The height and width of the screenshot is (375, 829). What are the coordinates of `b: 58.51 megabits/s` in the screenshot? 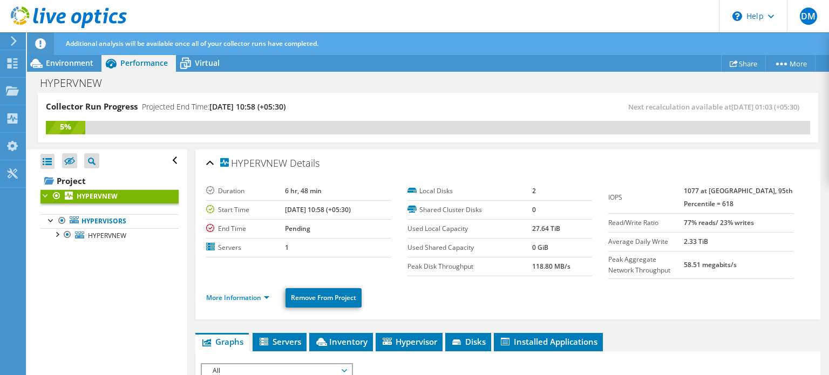 It's located at (710, 264).